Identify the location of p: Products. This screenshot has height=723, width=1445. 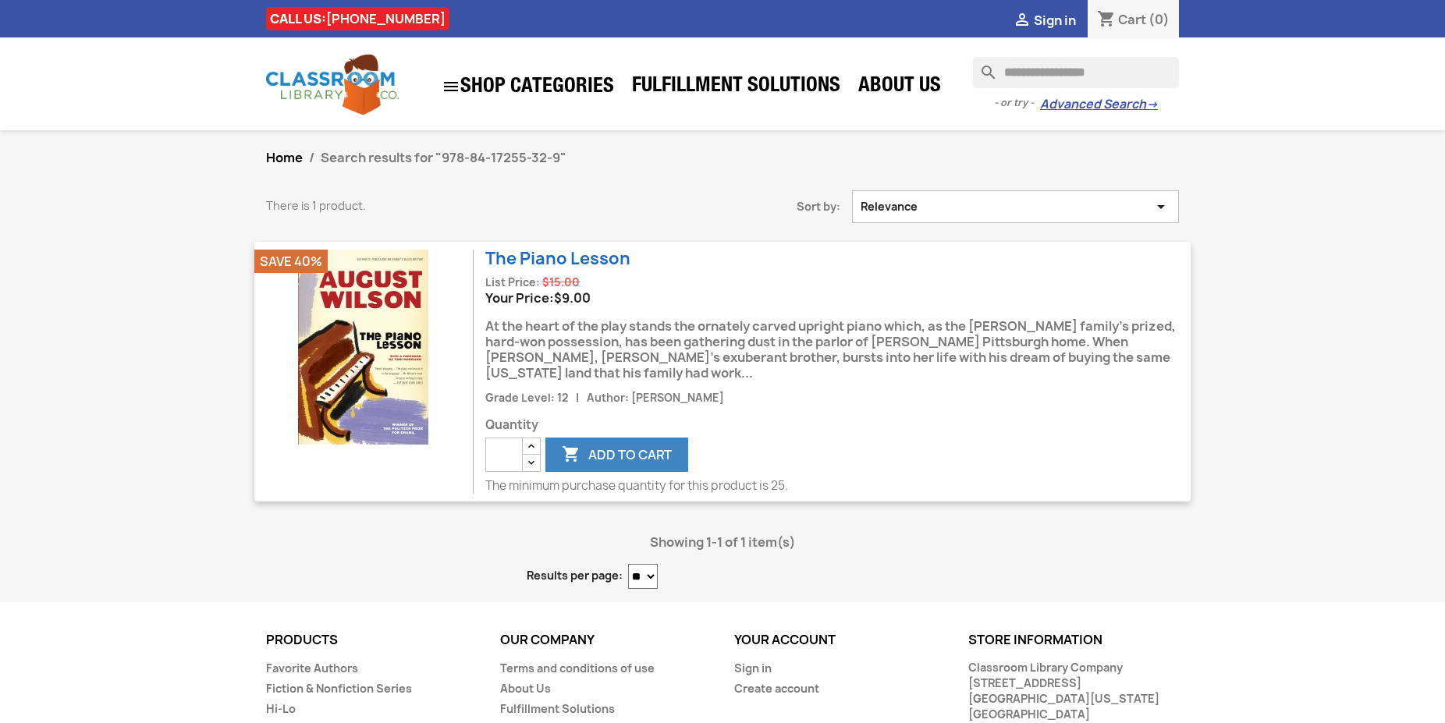
(371, 641).